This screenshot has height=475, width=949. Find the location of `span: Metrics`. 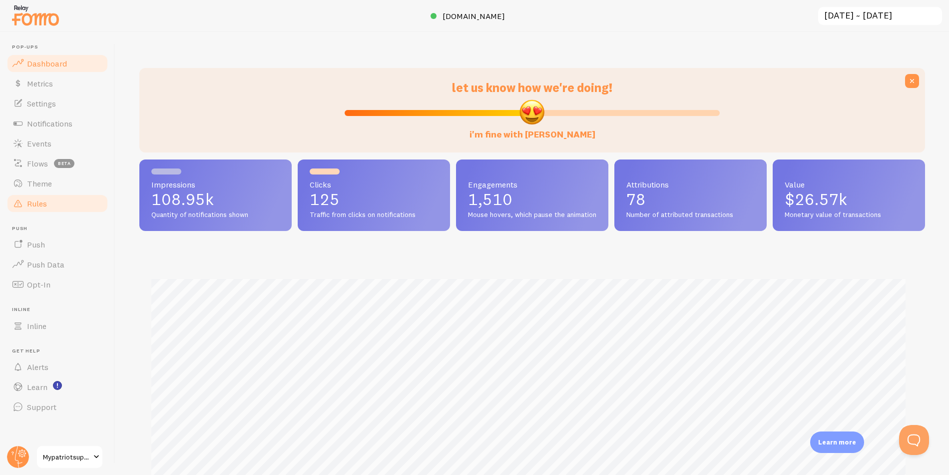

span: Metrics is located at coordinates (40, 83).